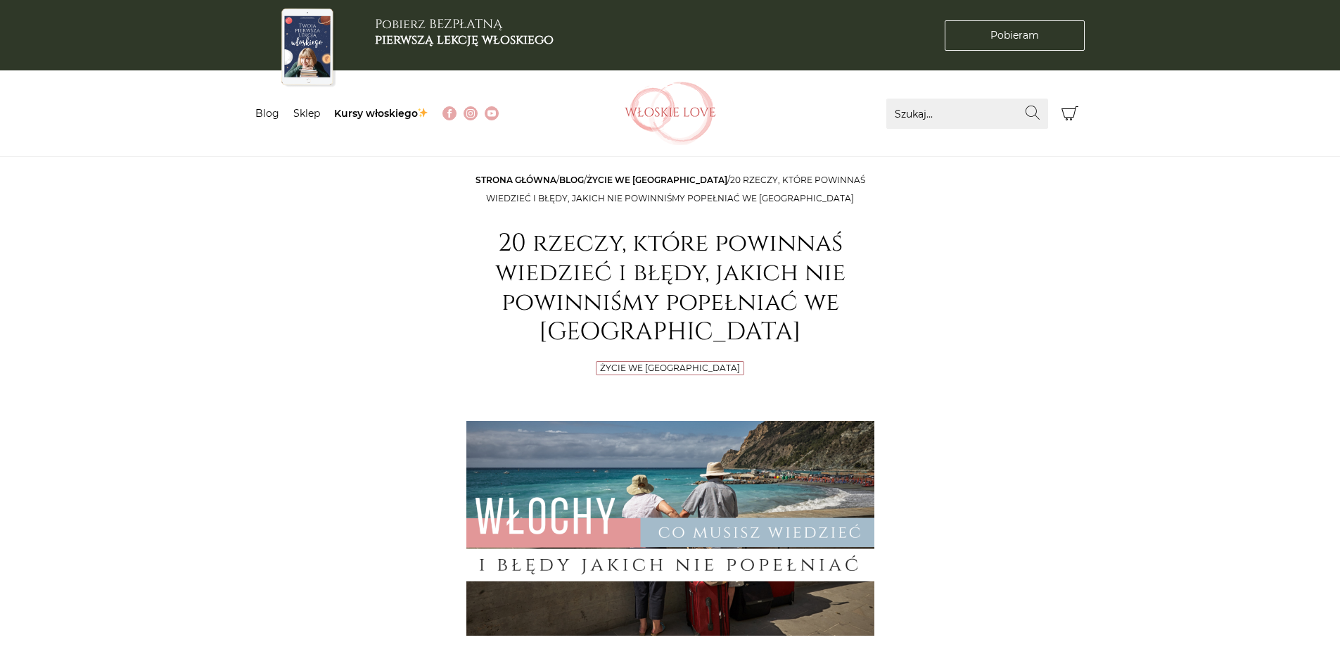 The width and height of the screenshot is (1340, 647). What do you see at coordinates (967, 113) in the screenshot?
I see `input: Szukaj...` at bounding box center [967, 113].